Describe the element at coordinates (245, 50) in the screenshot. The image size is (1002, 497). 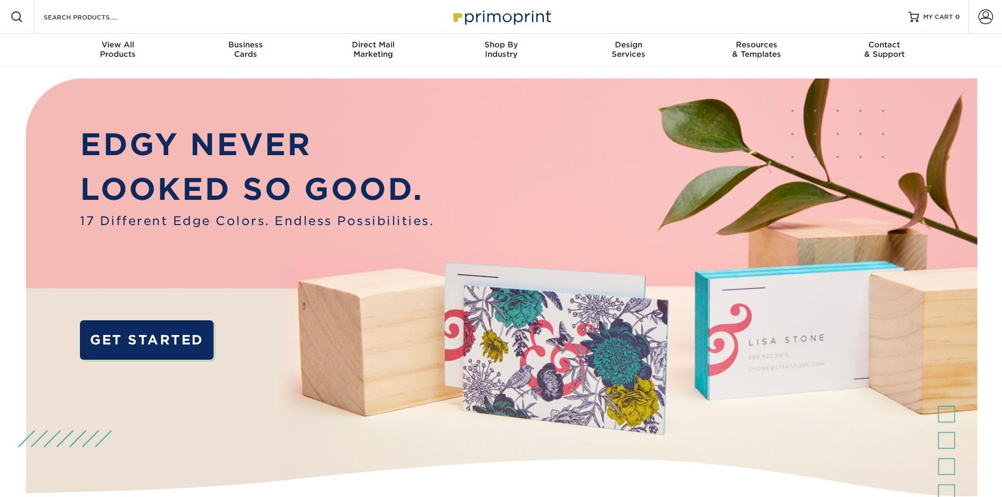
I see `a: BusinessCards` at that location.